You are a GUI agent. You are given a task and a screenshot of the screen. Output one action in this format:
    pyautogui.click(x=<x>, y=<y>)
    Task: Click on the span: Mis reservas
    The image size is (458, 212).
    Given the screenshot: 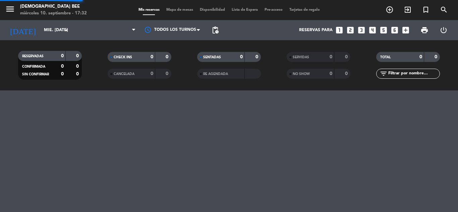 What is the action you would take?
    pyautogui.click(x=149, y=10)
    